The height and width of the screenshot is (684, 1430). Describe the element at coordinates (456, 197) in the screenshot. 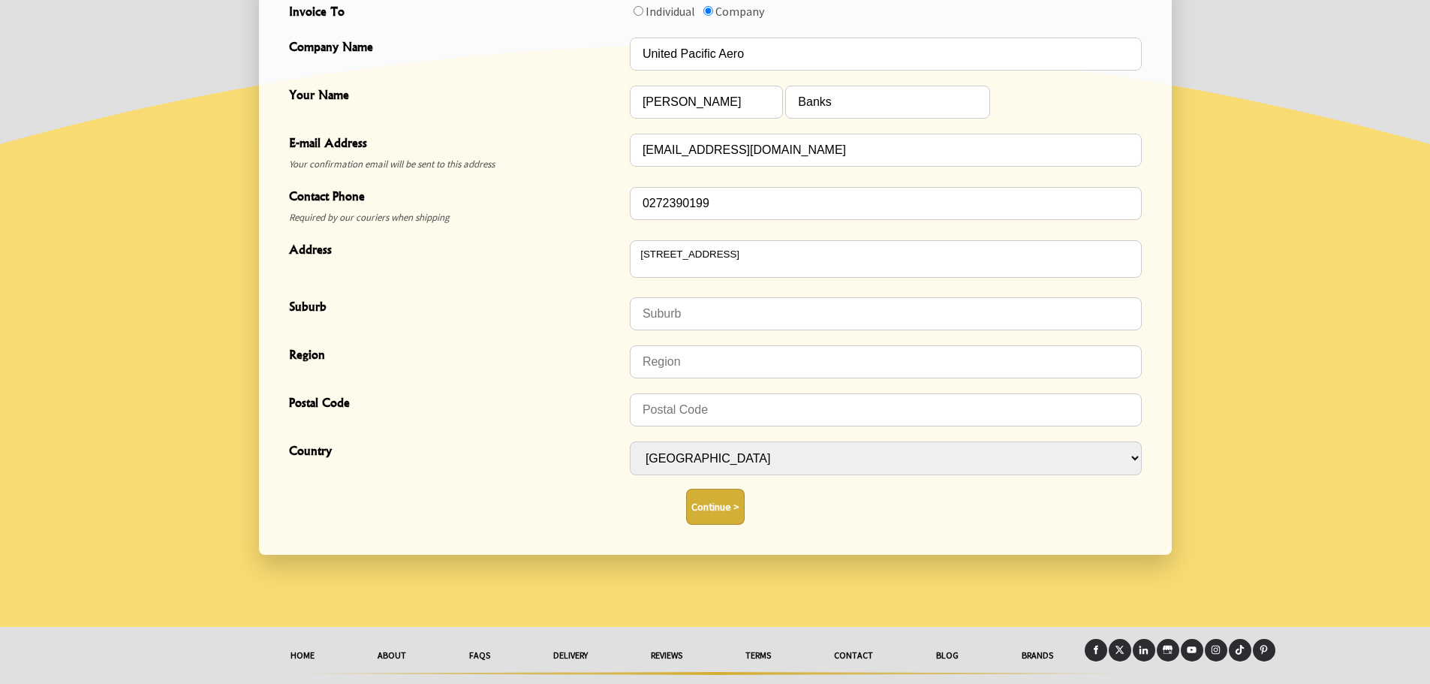

I see `span: Contact Phone` at that location.